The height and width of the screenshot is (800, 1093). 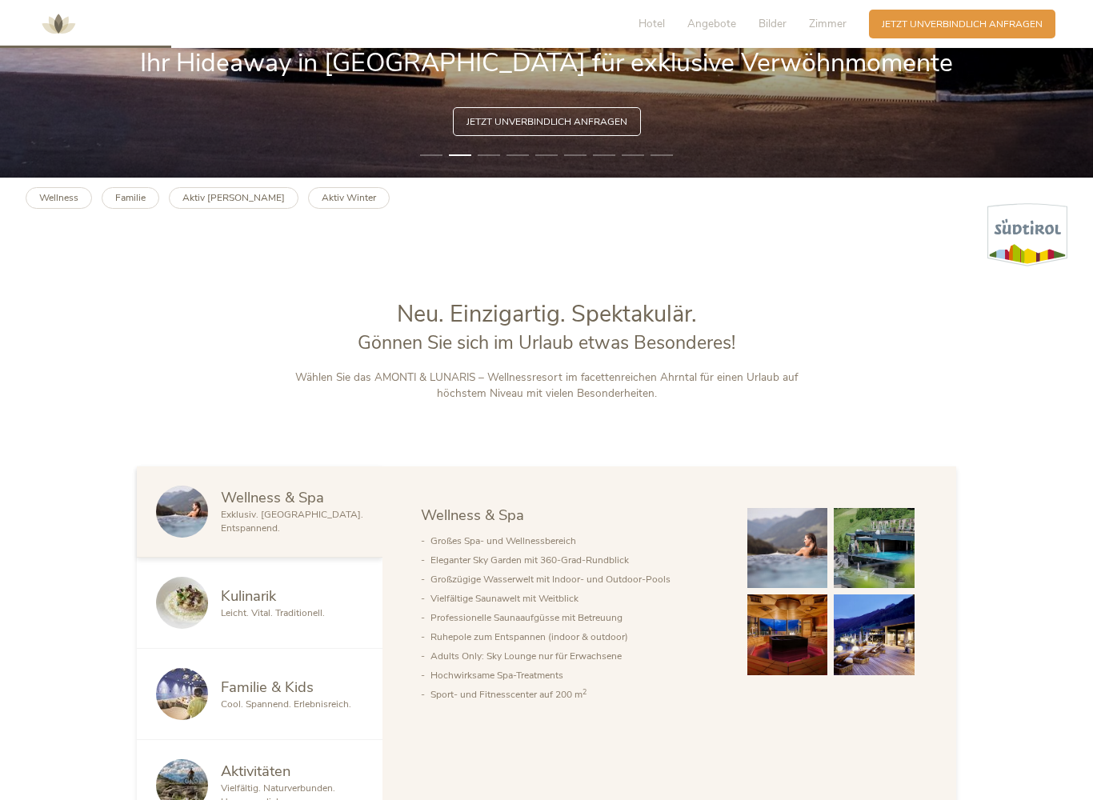 What do you see at coordinates (58, 198) in the screenshot?
I see `b: Wellness` at bounding box center [58, 198].